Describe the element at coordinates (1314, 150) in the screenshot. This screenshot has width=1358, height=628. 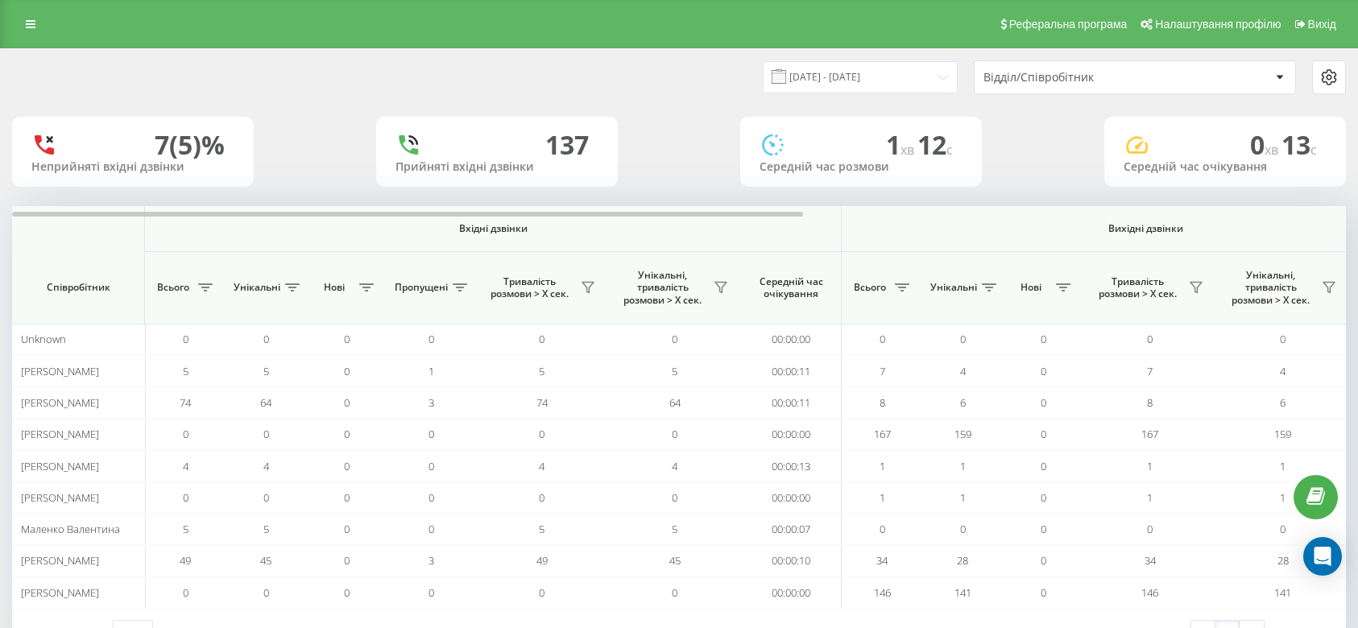
I see `span: c` at that location.